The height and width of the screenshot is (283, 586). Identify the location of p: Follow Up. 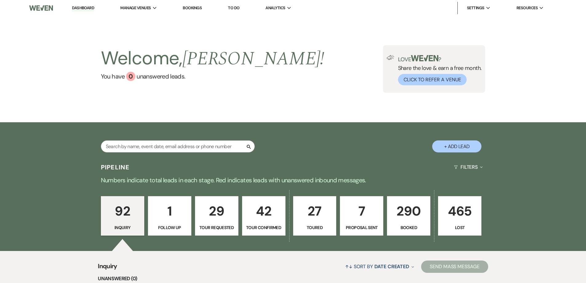
(169, 227).